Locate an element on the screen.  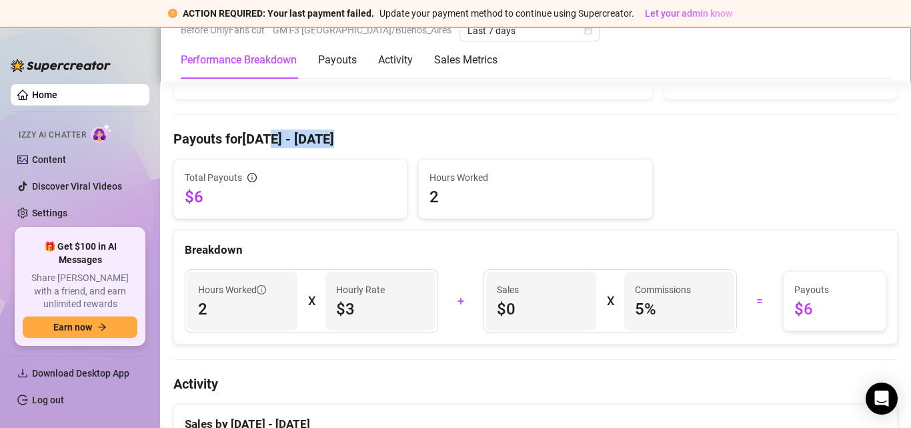
span: Last 7 days is located at coordinates (530, 31).